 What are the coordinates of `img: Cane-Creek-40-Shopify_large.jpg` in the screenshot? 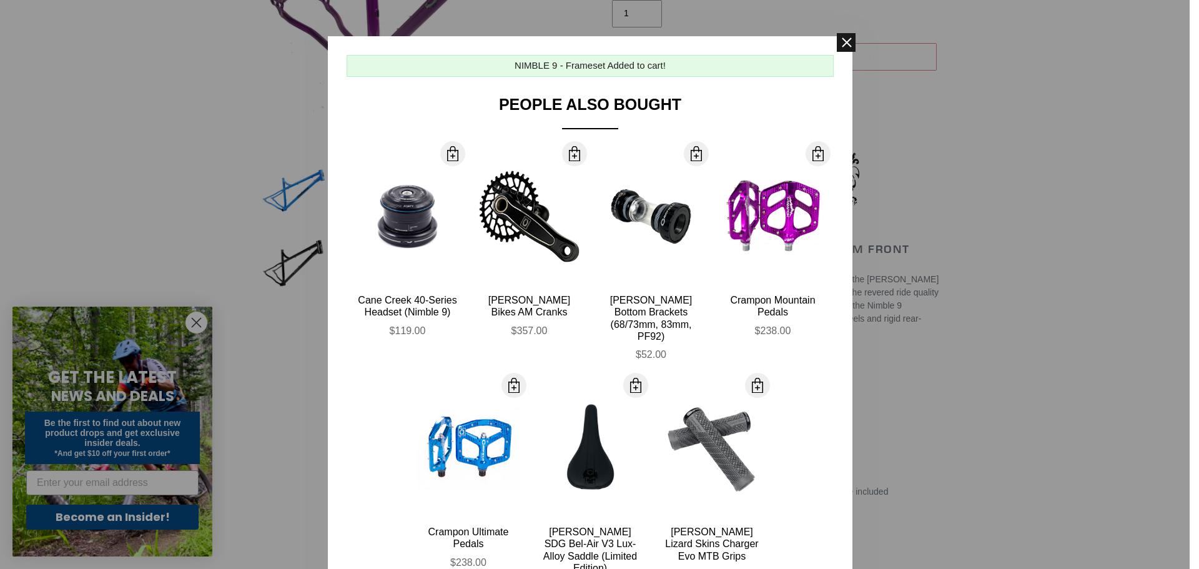 It's located at (407, 216).